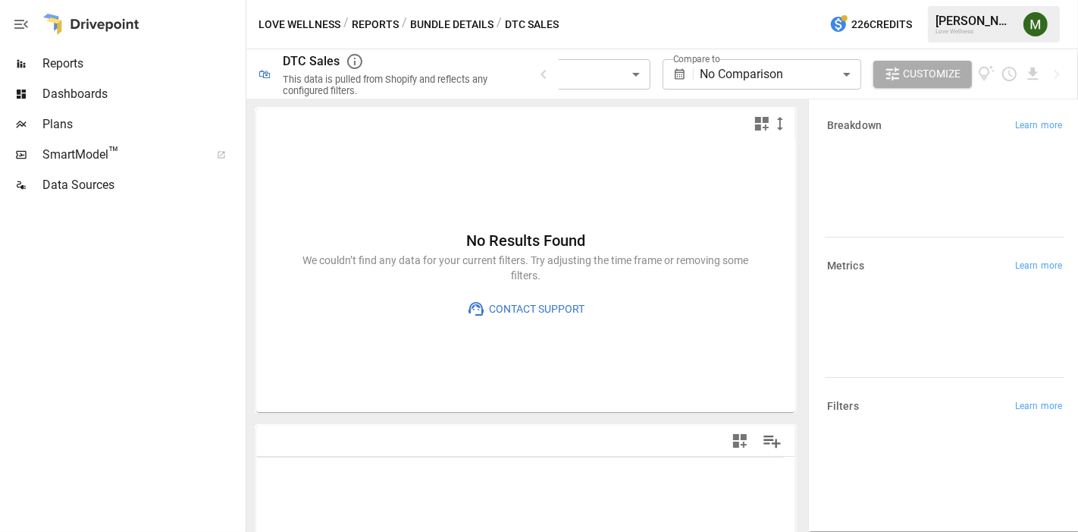 The width and height of the screenshot is (1078, 532). I want to click on span: Plans, so click(143, 124).